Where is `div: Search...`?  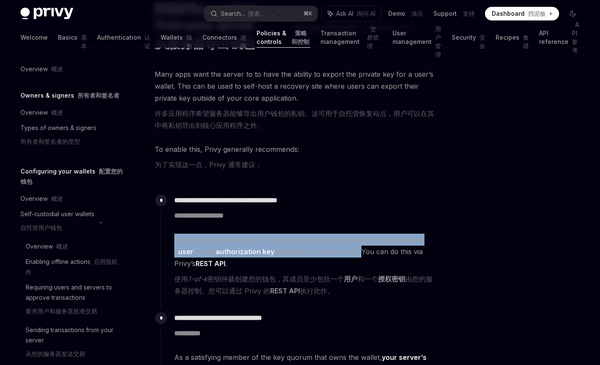 div: Search... is located at coordinates (249, 14).